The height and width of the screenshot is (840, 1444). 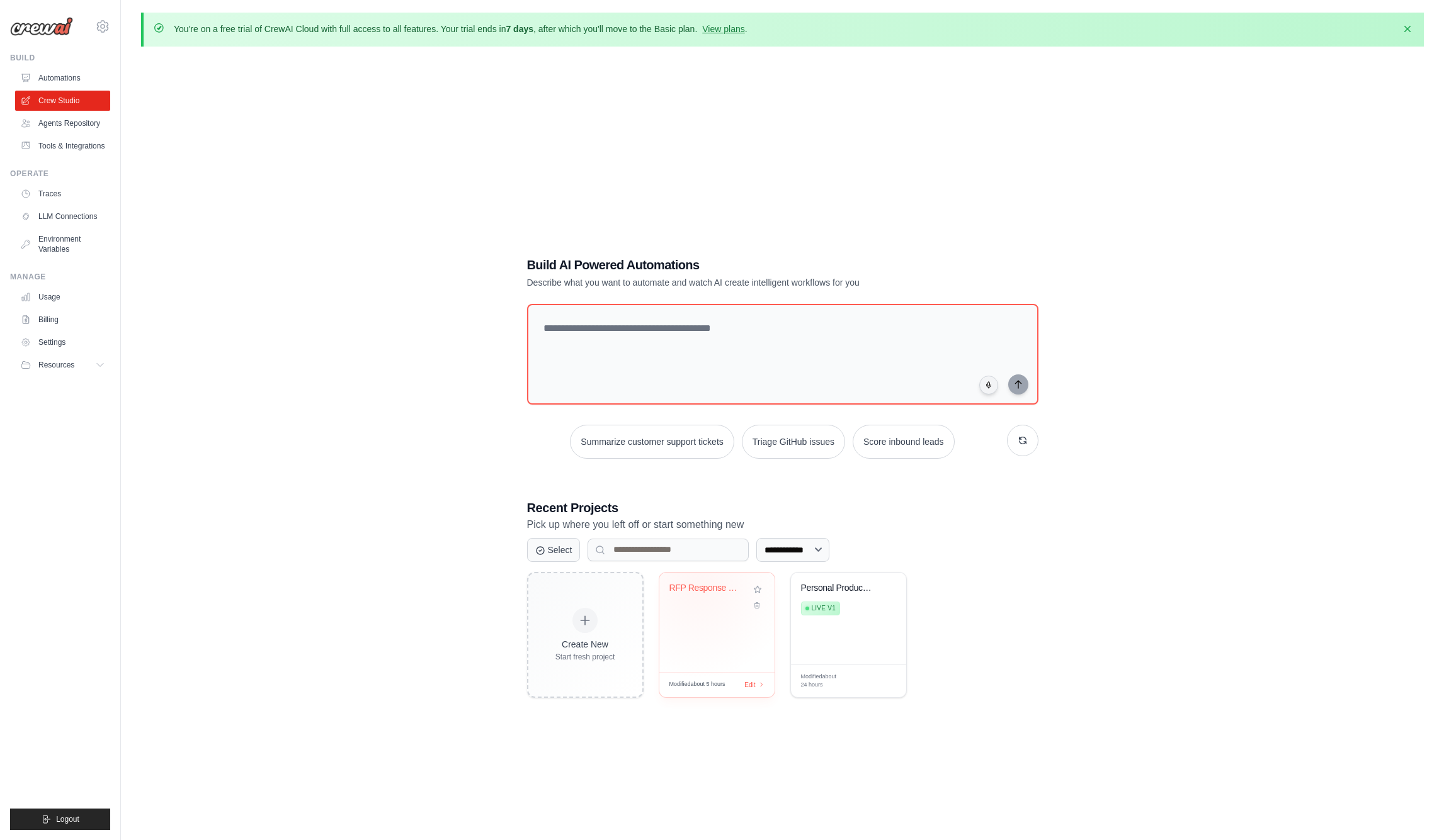 I want to click on span: Logout, so click(x=67, y=819).